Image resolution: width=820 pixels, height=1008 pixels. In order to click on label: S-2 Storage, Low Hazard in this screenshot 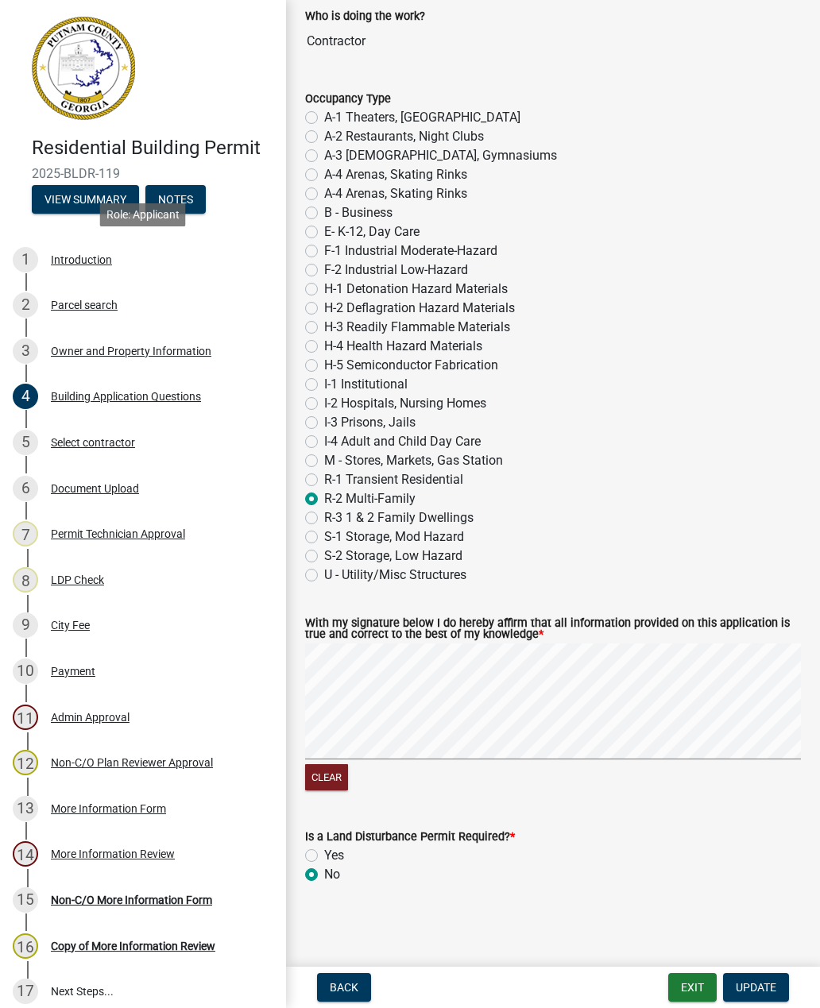, I will do `click(393, 556)`.